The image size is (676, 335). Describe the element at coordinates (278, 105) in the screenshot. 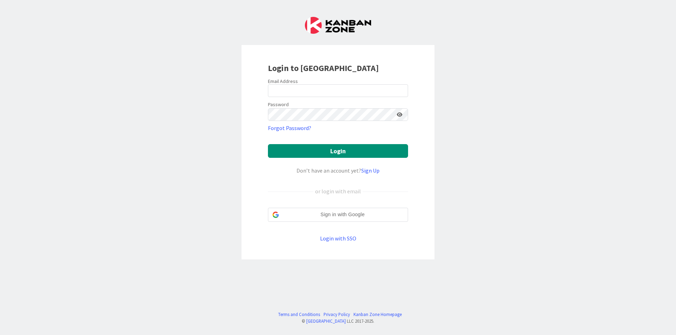

I see `label: Password` at that location.